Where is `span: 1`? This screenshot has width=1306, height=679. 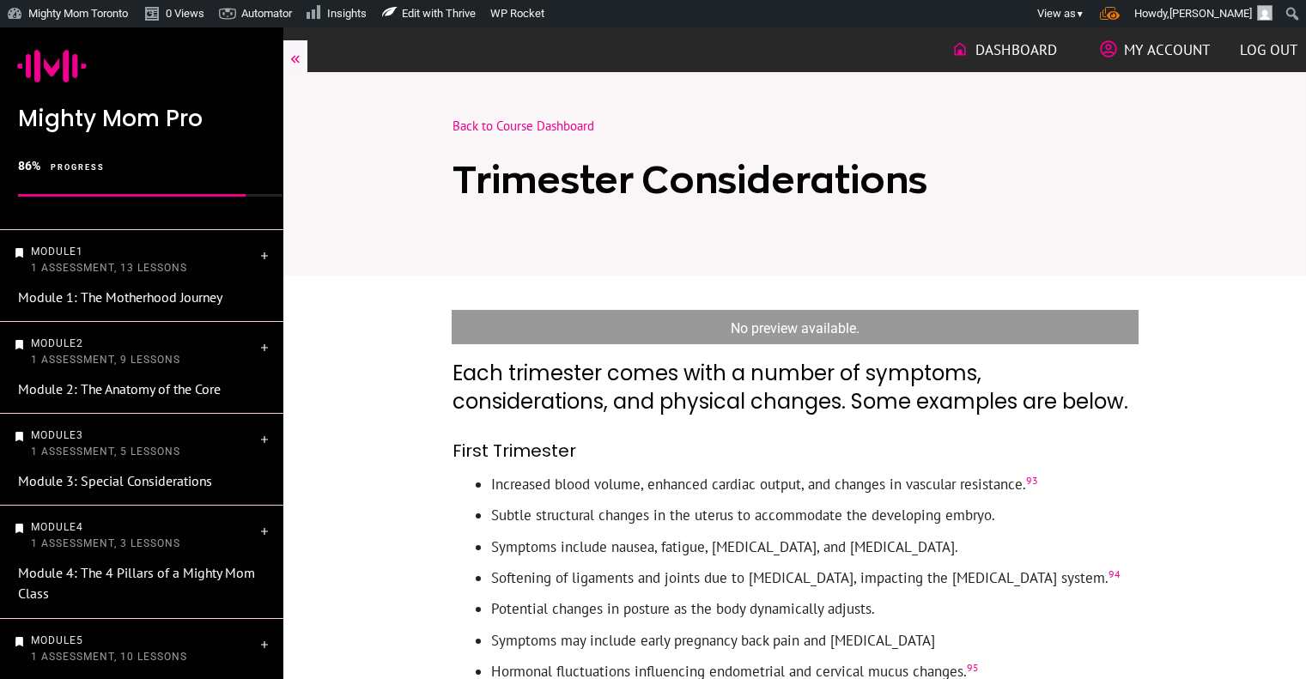 span: 1 is located at coordinates (80, 252).